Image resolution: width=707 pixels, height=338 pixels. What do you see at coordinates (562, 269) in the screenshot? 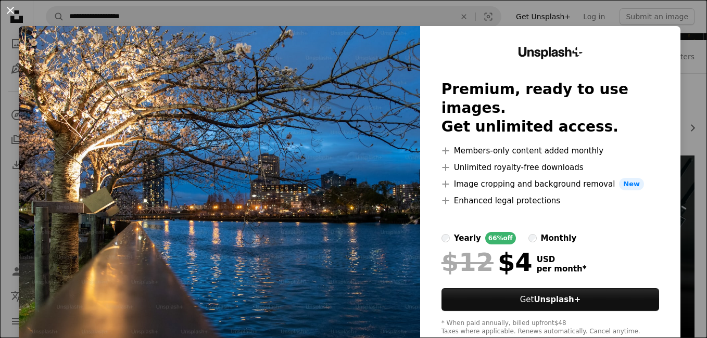
I see `span: per month *` at bounding box center [562, 269].